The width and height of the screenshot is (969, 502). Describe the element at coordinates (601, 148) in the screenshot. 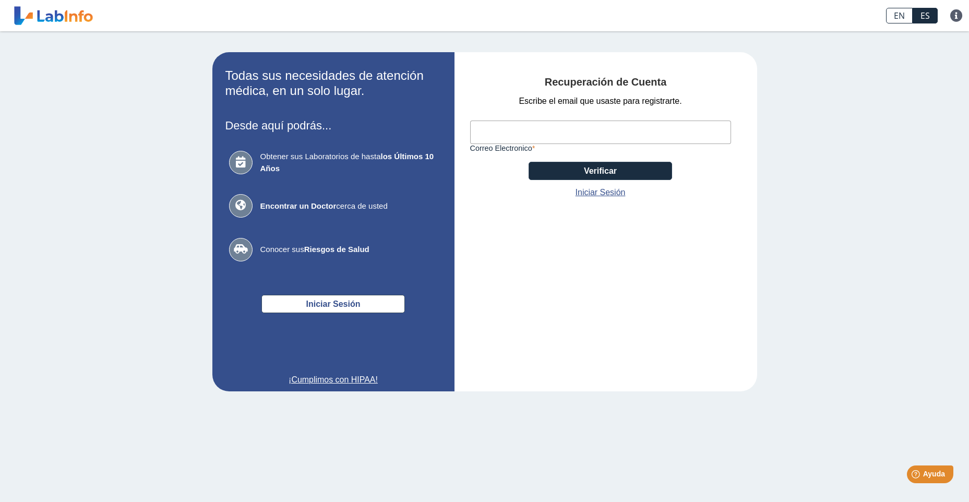

I see `label: Correo Electronico` at that location.